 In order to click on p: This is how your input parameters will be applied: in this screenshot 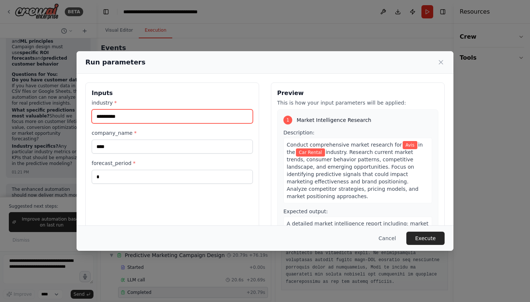, I will do `click(358, 103)`.